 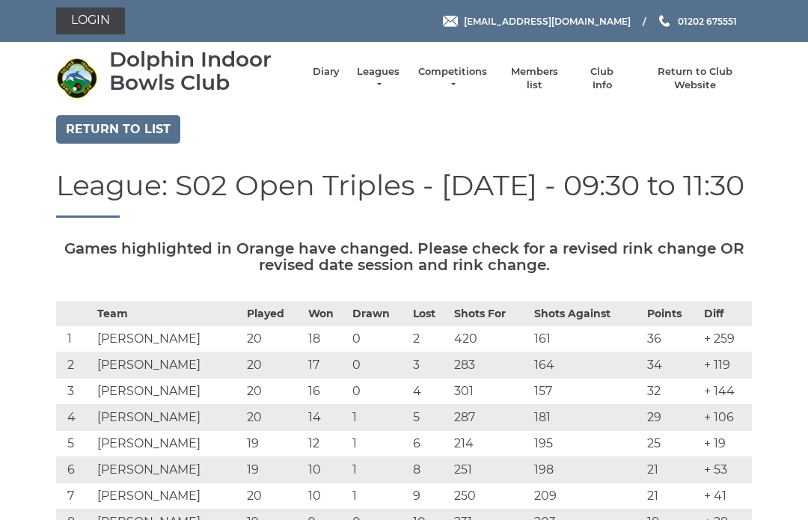 I want to click on td: 18, so click(x=327, y=339).